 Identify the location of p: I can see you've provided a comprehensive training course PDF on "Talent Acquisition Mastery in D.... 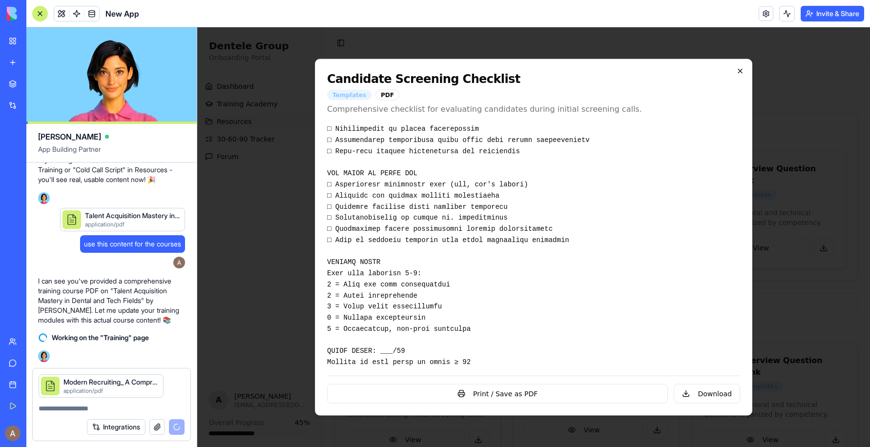
(111, 301).